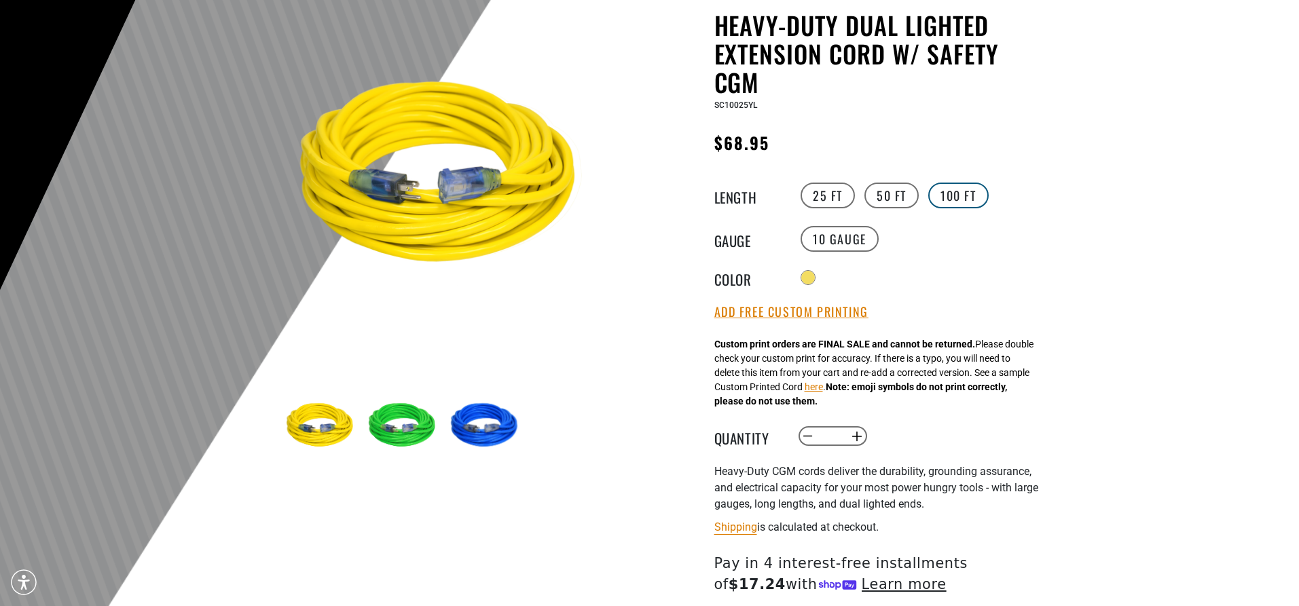 Image resolution: width=1299 pixels, height=606 pixels. What do you see at coordinates (860, 394) in the screenshot?
I see `strong: Note: emoji symbols do not print correctly, please do not use them.` at bounding box center [860, 394].